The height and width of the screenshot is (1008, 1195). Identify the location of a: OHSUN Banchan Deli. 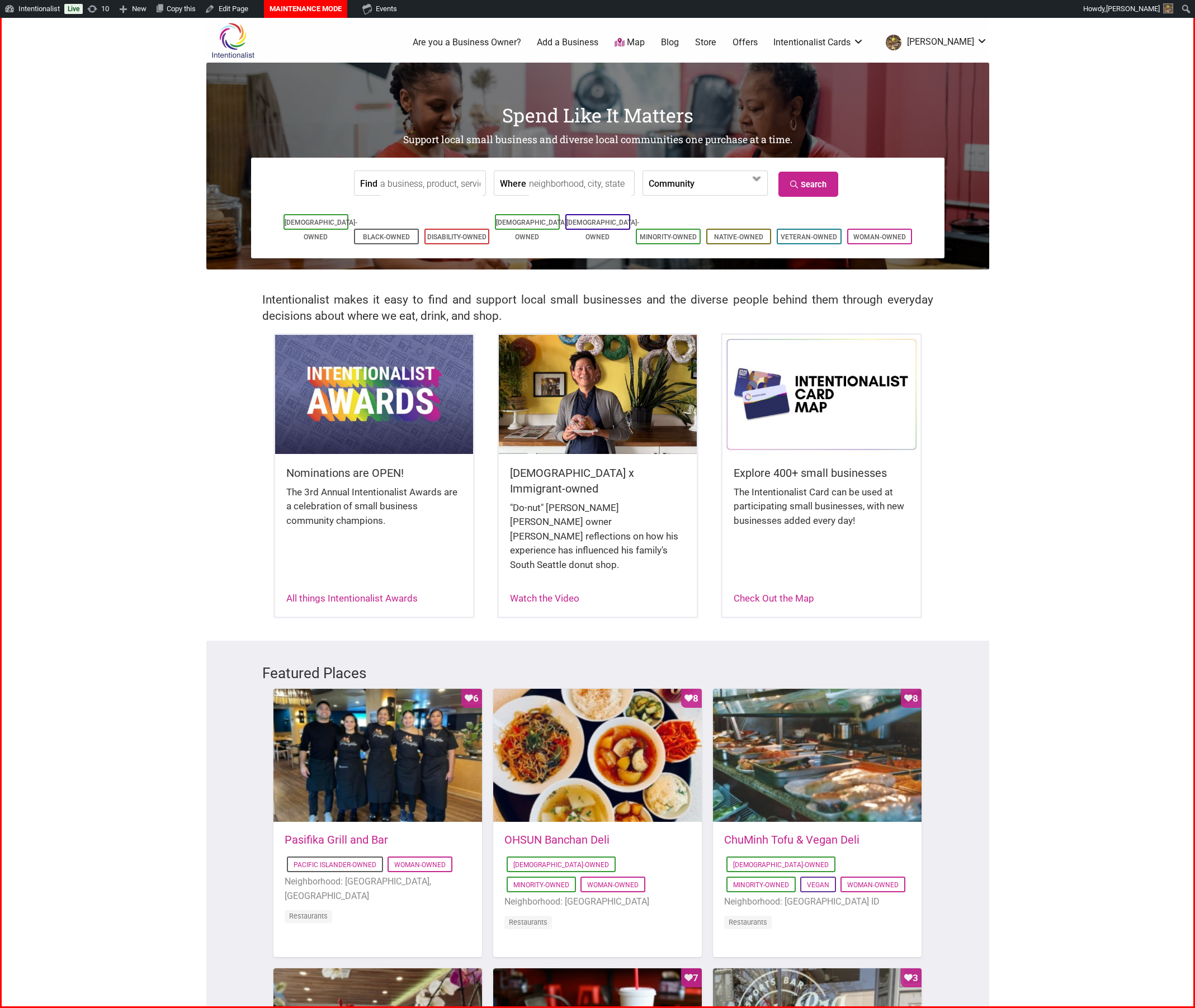
(557, 840).